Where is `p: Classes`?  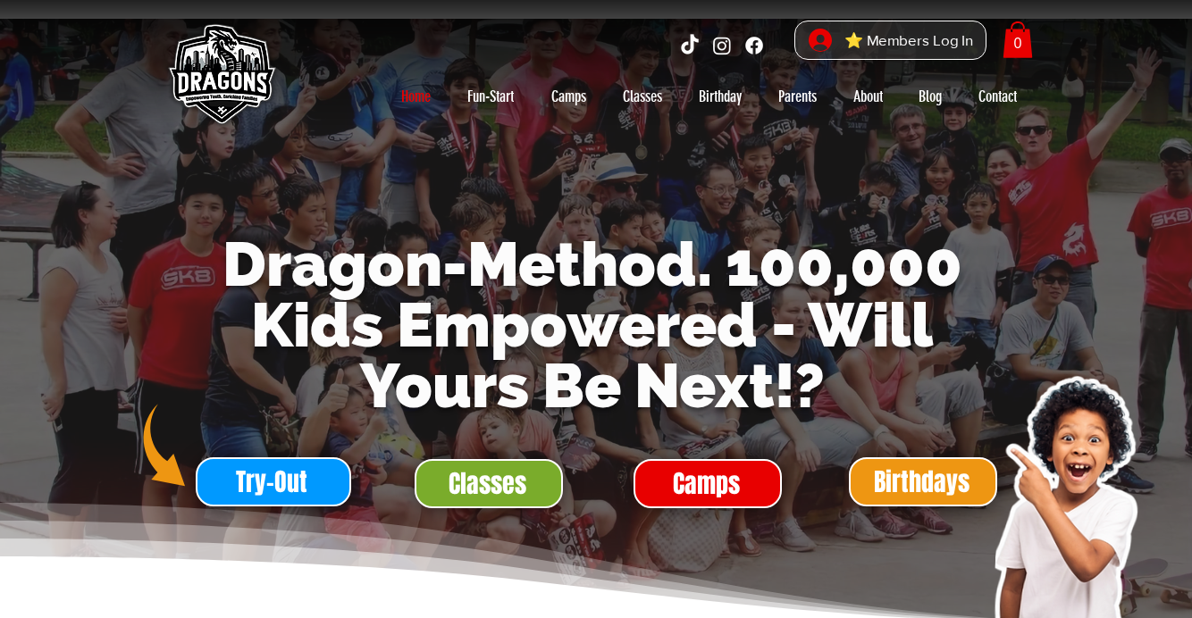 p: Classes is located at coordinates (642, 96).